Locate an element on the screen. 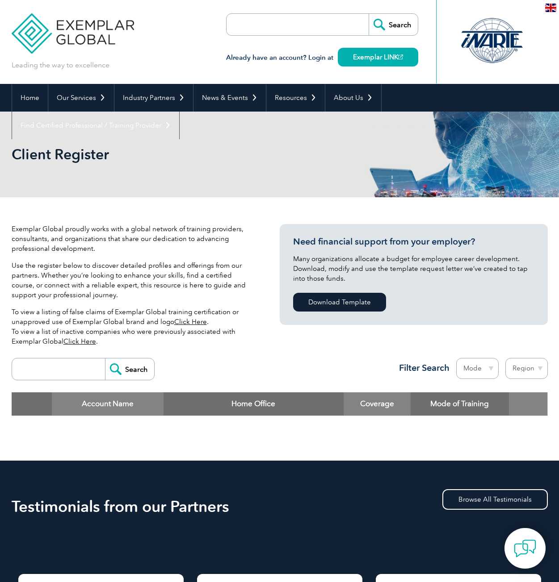  a: News & Events is located at coordinates (229, 98).